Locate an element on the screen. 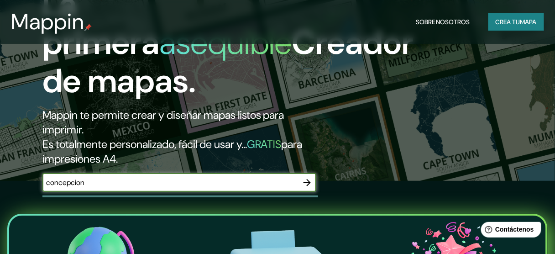 This screenshot has width=555, height=254. font: Crea tu is located at coordinates (508, 22).